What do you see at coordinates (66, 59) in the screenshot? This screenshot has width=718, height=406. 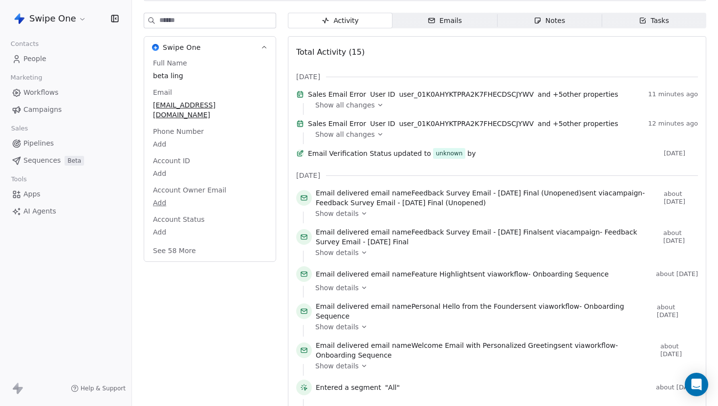 I see `a: People` at bounding box center [66, 59].